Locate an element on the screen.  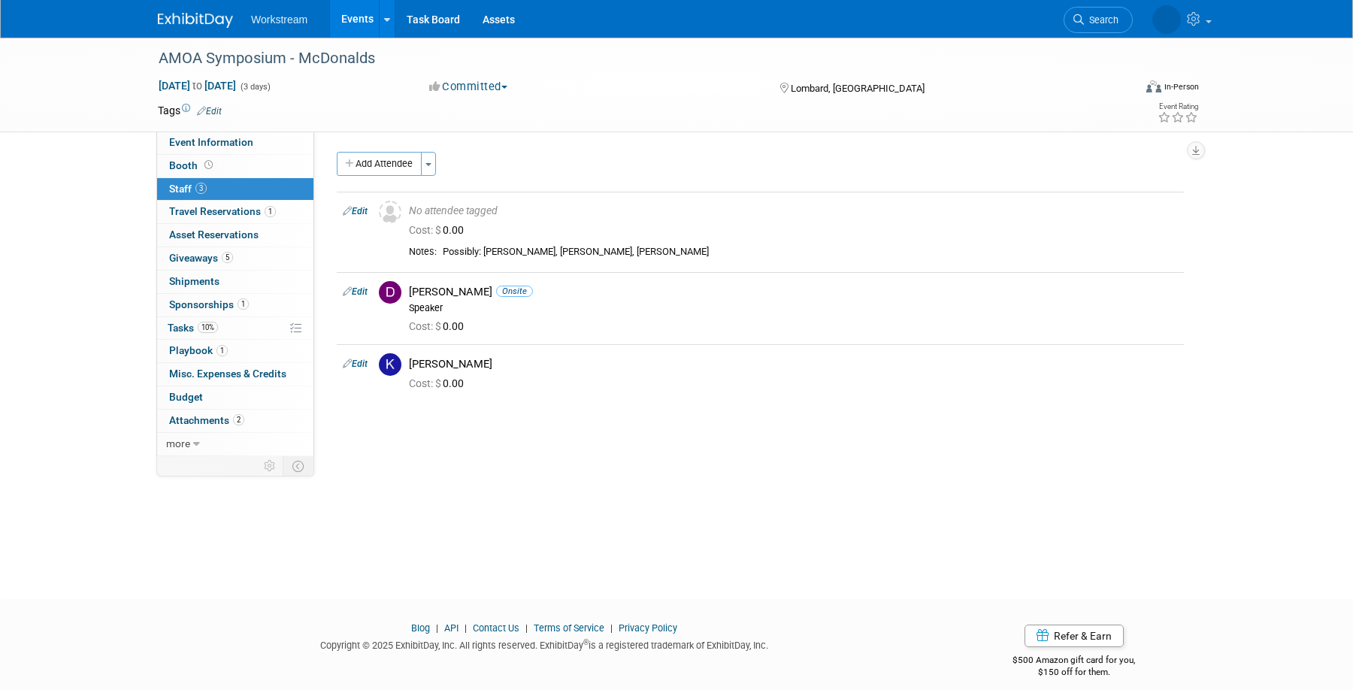
a: Budget is located at coordinates (235, 398).